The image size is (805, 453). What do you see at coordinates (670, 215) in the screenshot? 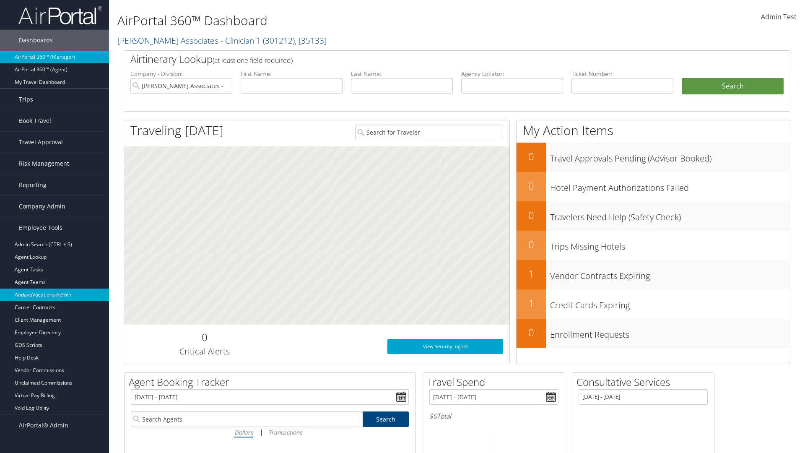
I see `h3: Travelers Need Help (Safety Check)` at bounding box center [670, 215].